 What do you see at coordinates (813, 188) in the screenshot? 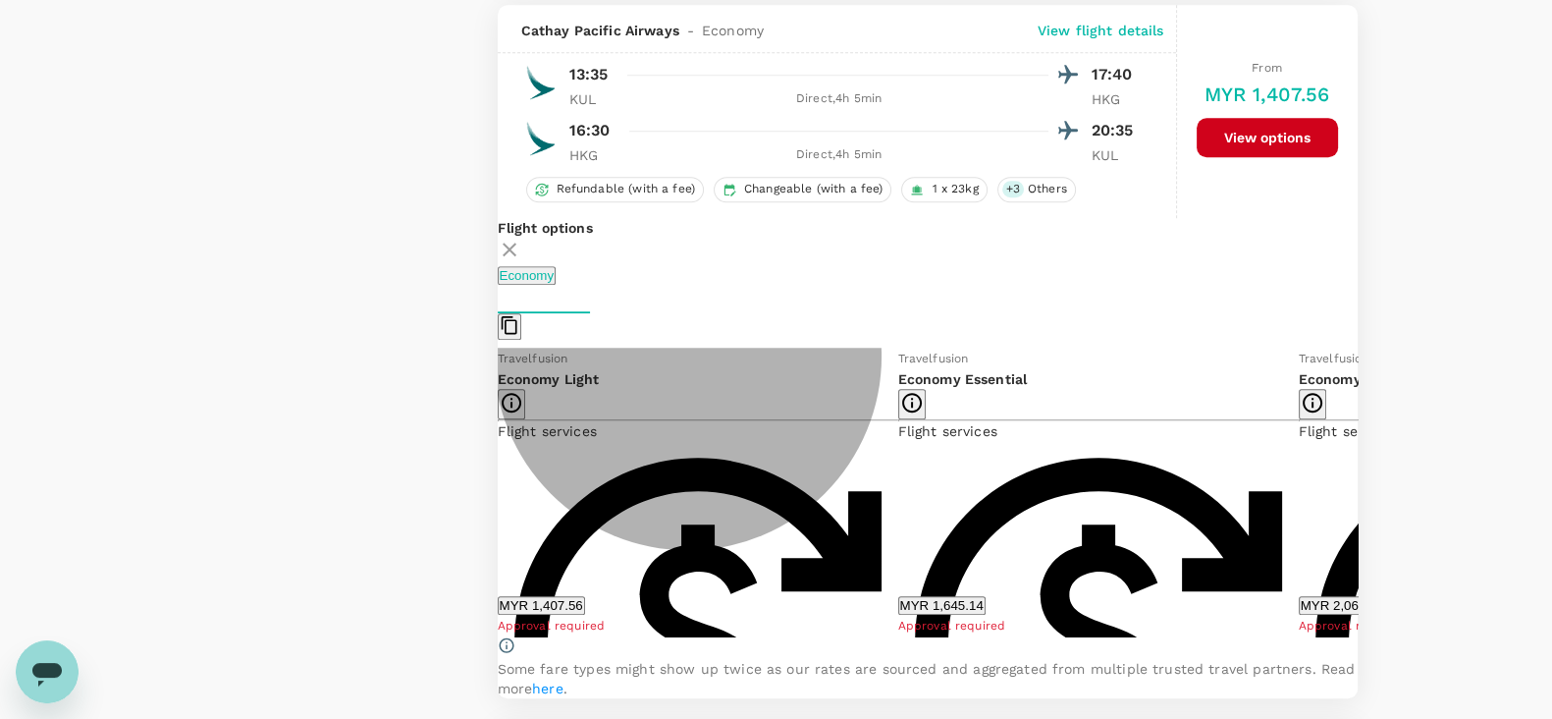
I see `span: Changeable (with a fee)` at bounding box center [813, 188].